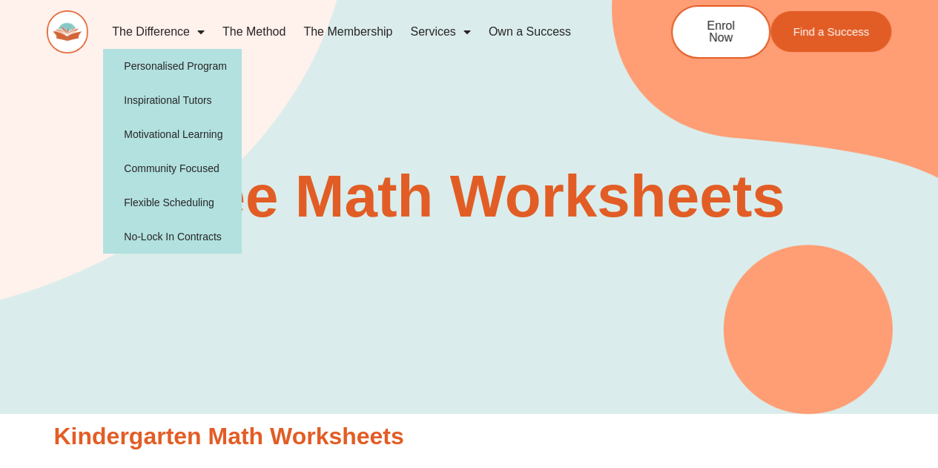 The height and width of the screenshot is (468, 938). Describe the element at coordinates (172, 237) in the screenshot. I see `a: No-Lock In Contracts` at that location.